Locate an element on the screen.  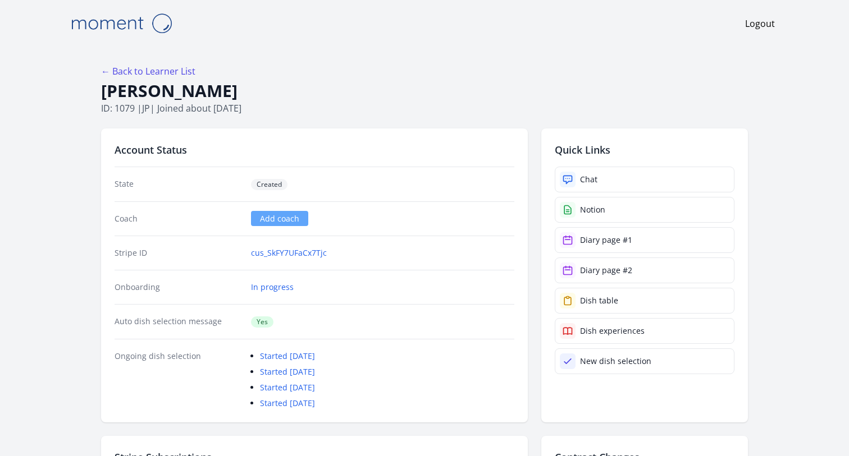
a: Logout is located at coordinates (760, 24).